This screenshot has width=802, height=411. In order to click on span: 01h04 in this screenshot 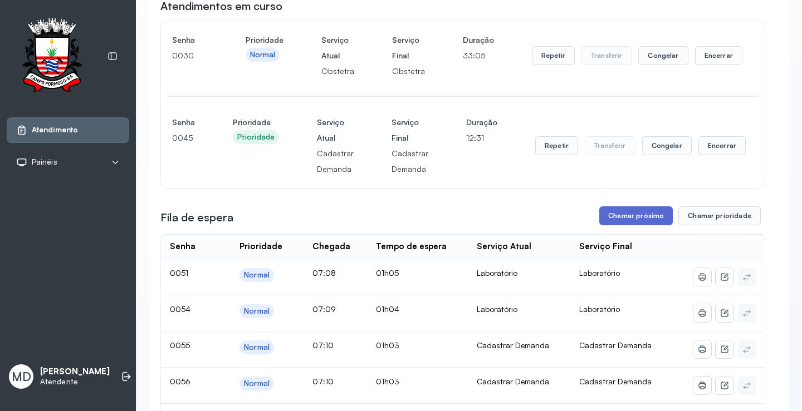, I will do `click(387, 309)`.